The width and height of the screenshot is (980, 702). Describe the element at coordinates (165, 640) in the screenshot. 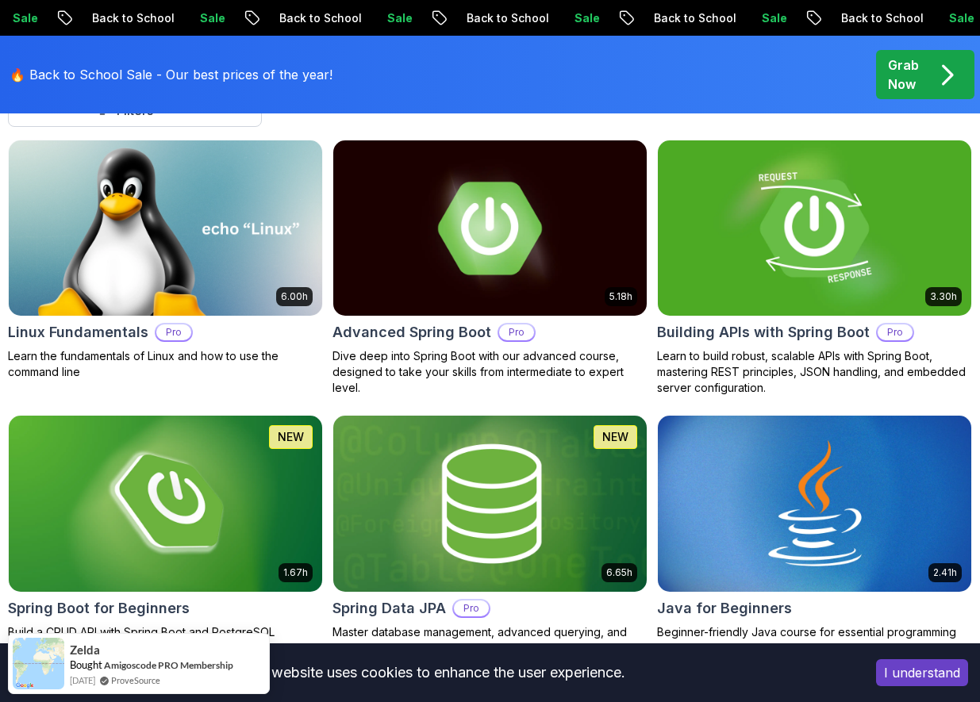

I see `p: Build a CRUD API with Spring Boot and PostgreSQL database using Spring Data JPA and Spring AI` at that location.